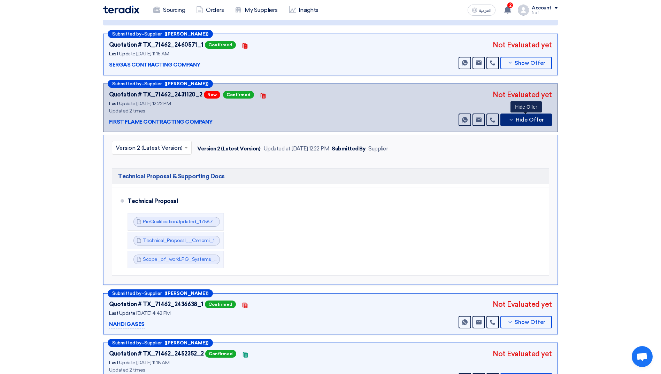 This screenshot has height=374, width=661. I want to click on div: Open chat, so click(642, 357).